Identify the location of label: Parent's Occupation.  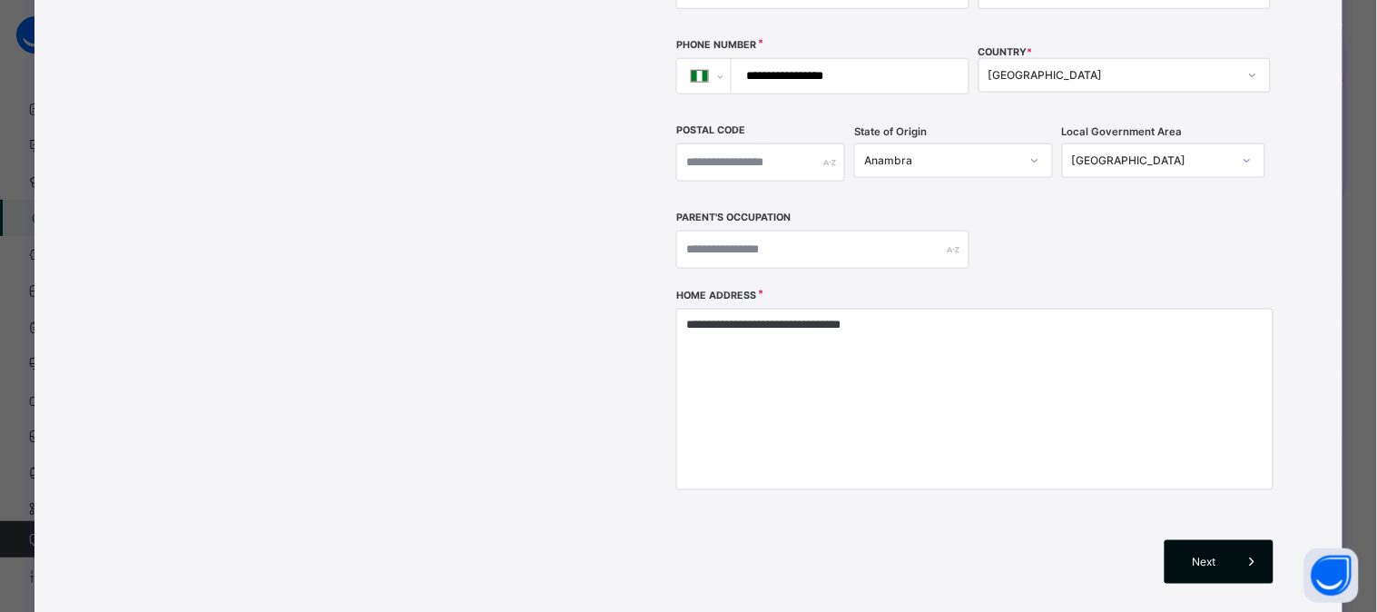
(733, 217).